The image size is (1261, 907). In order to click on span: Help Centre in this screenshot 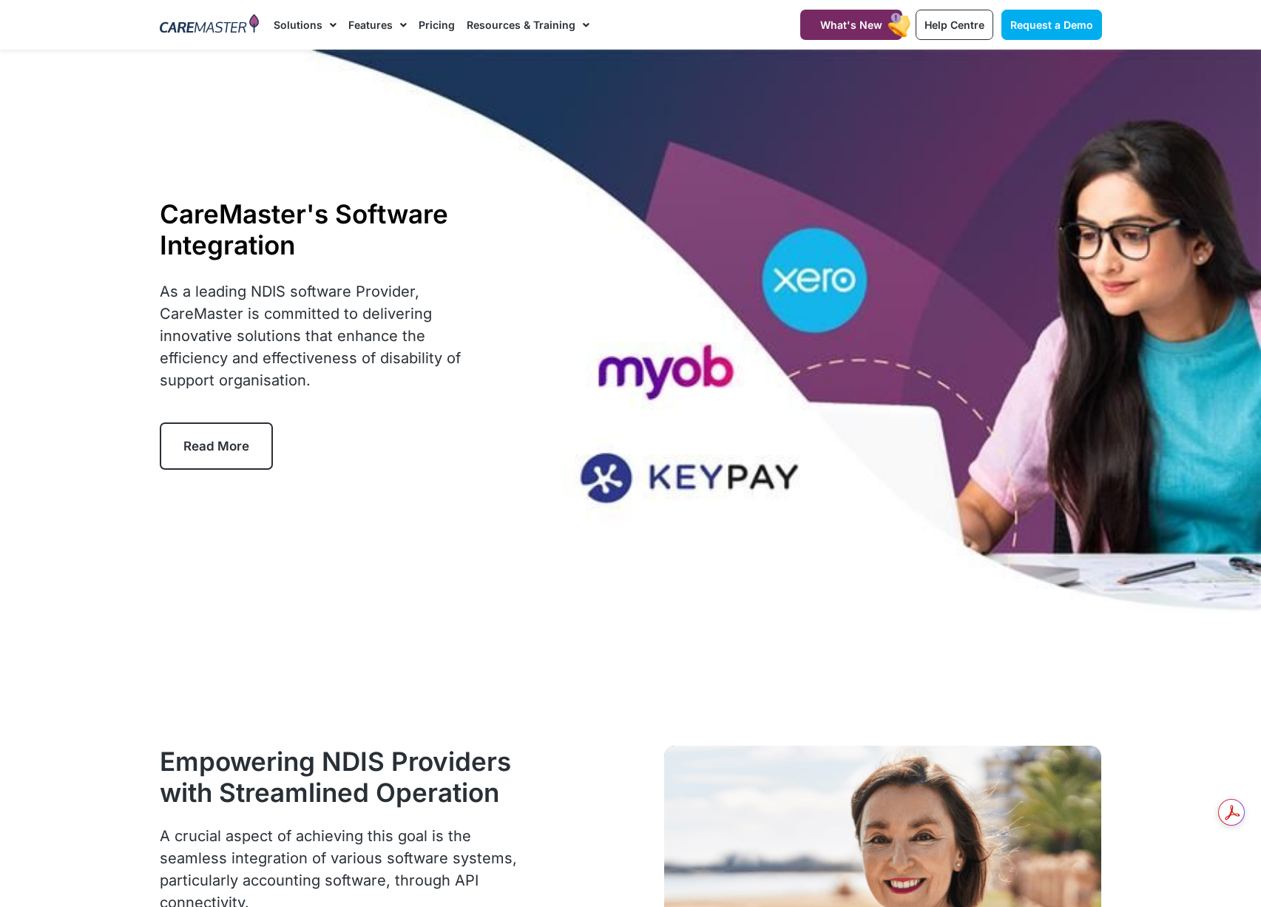, I will do `click(954, 24)`.